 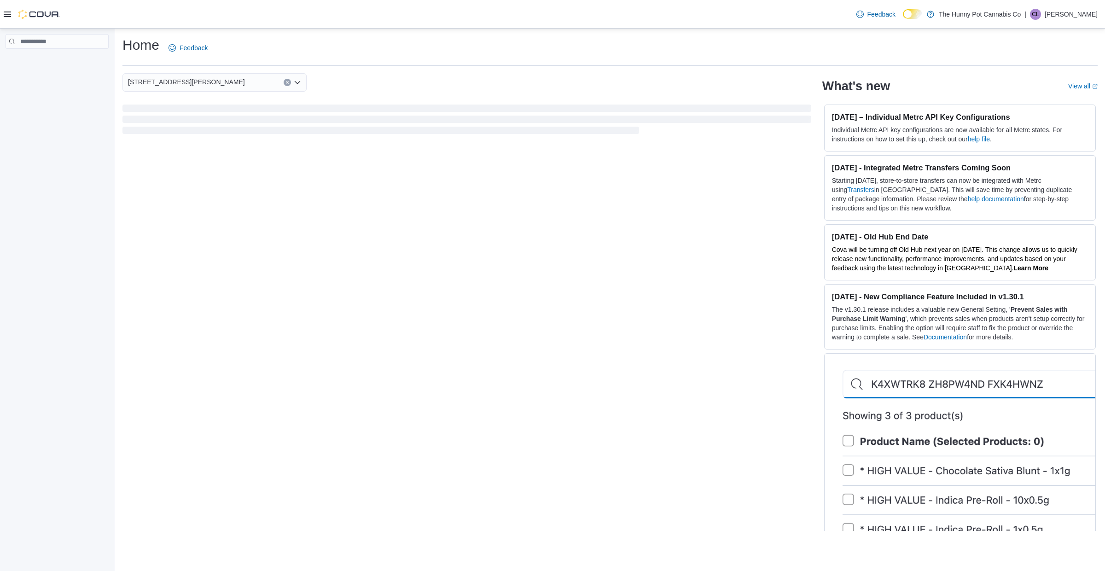 What do you see at coordinates (1031, 268) in the screenshot?
I see `a: Learn More` at bounding box center [1031, 268].